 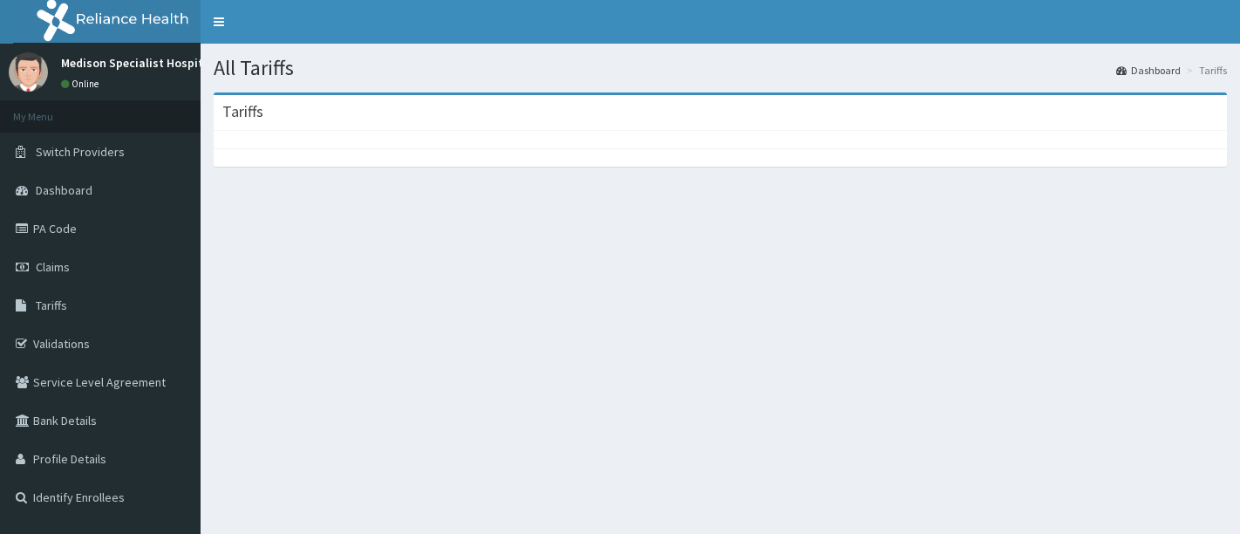 I want to click on h3: Tariffs, so click(x=242, y=112).